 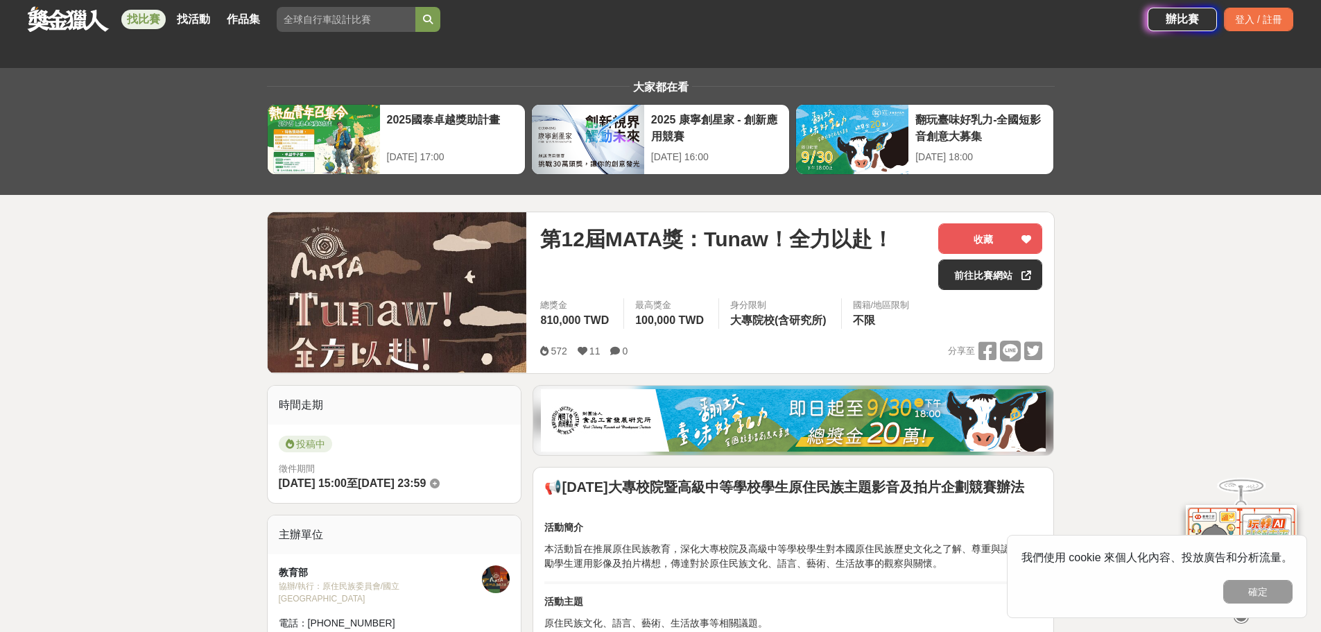 What do you see at coordinates (595, 351) in the screenshot?
I see `span: 11` at bounding box center [595, 351].